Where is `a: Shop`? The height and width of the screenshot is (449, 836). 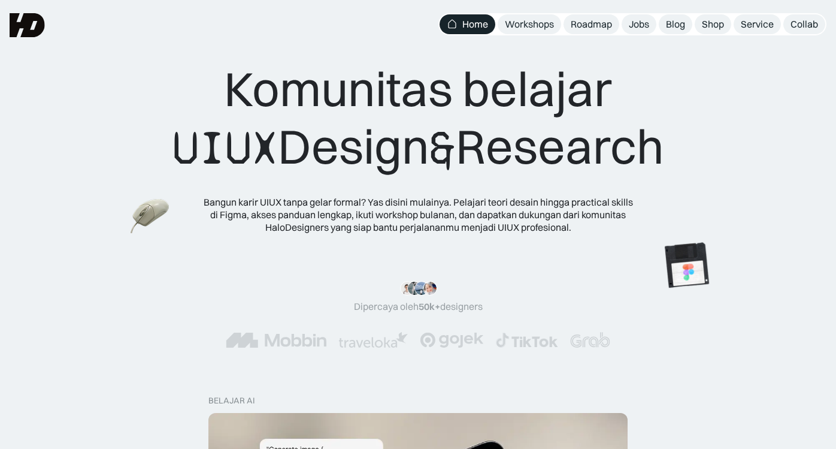 a: Shop is located at coordinates (713, 24).